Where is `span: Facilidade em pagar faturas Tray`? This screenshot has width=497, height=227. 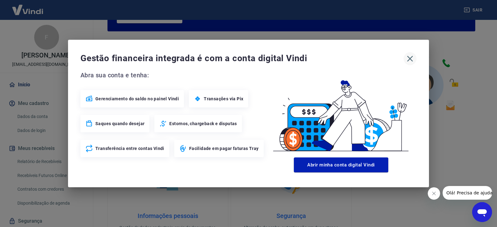 span: Facilidade em pagar faturas Tray is located at coordinates (224, 148).